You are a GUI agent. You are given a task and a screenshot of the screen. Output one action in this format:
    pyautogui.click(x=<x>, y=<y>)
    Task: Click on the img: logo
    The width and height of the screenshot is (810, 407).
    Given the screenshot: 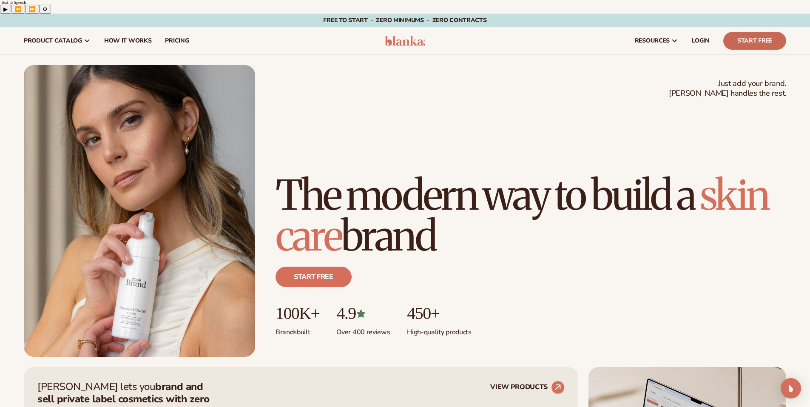 What is the action you would take?
    pyautogui.click(x=405, y=41)
    